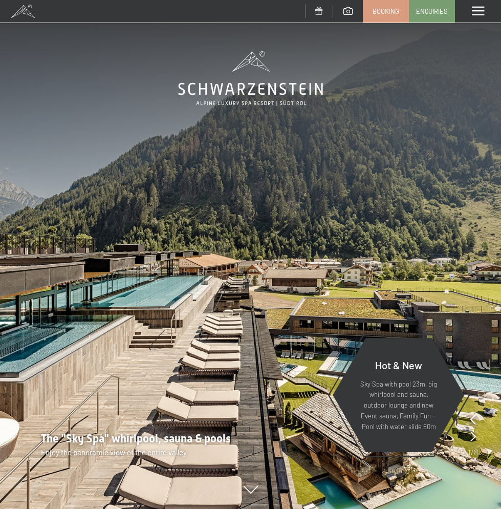  Describe the element at coordinates (386, 11) in the screenshot. I see `span: Booking` at that location.